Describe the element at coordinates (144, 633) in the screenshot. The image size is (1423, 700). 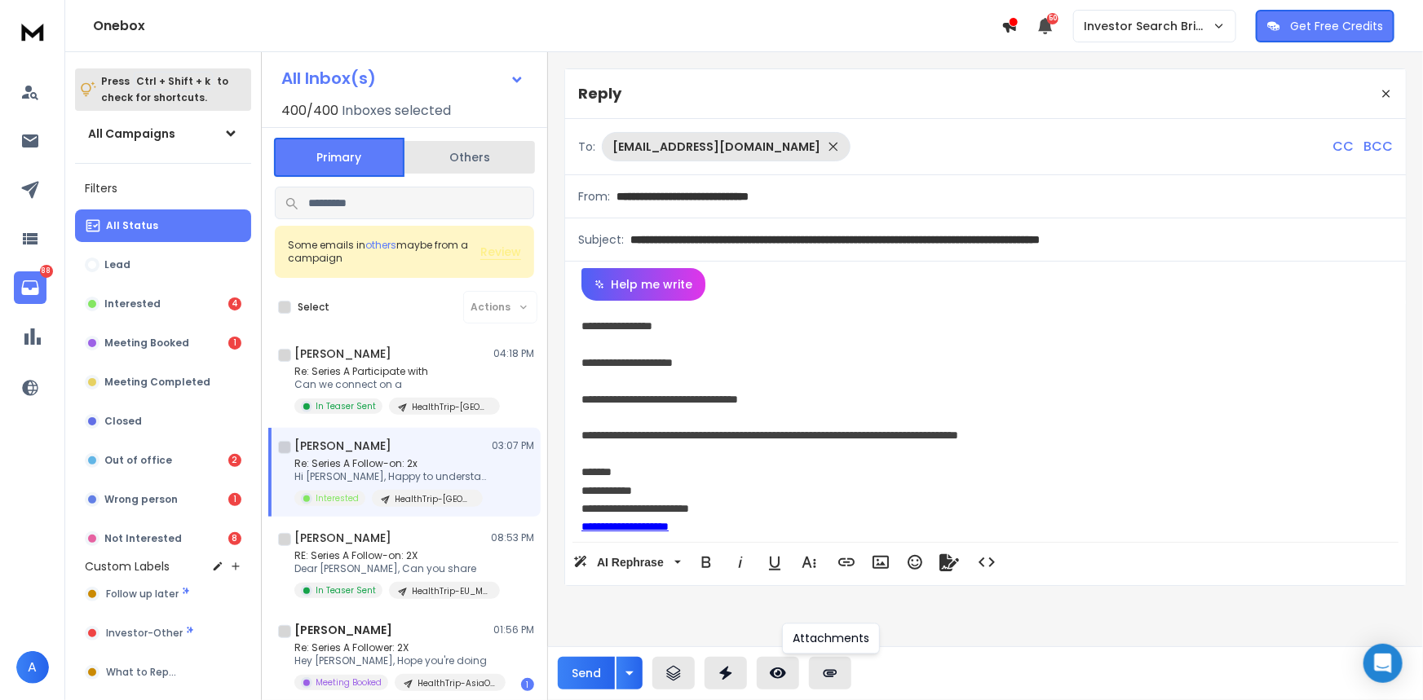
I see `span: Investor-Other` at that location.